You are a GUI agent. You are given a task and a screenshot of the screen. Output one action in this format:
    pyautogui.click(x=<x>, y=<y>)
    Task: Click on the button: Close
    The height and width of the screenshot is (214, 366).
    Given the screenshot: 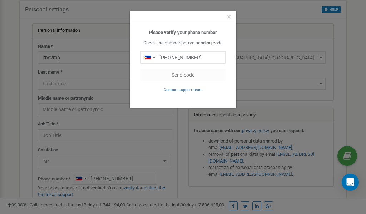 What is the action you would take?
    pyautogui.click(x=228, y=17)
    